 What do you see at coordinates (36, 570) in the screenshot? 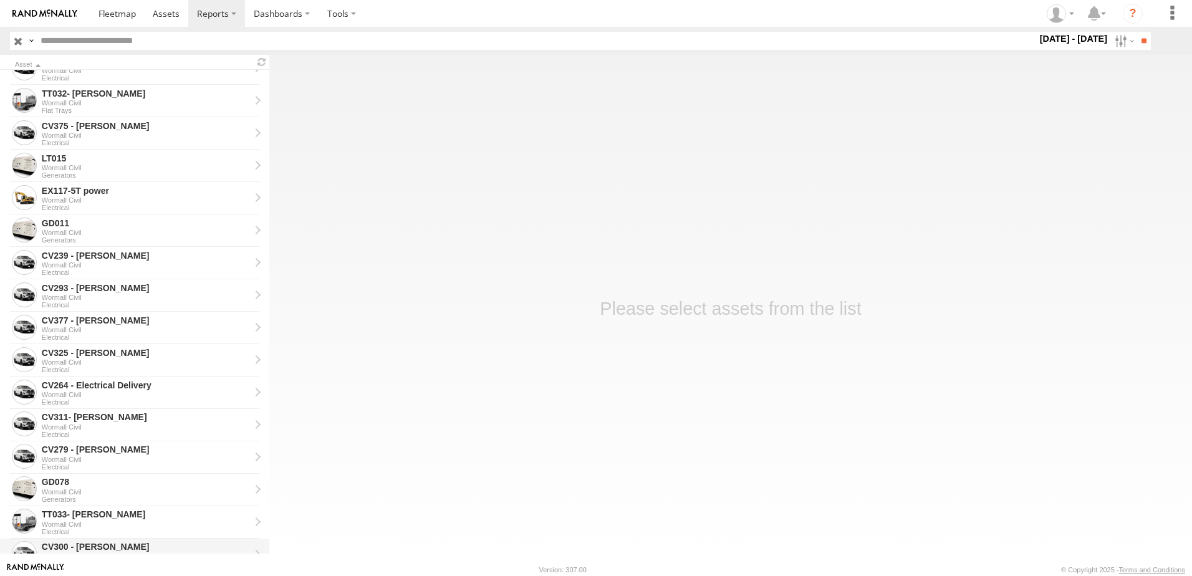
I see `a: Visit our Website` at bounding box center [36, 570].